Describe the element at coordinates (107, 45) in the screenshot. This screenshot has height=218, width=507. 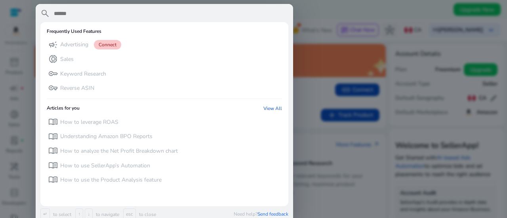
I see `span: Connect` at that location.